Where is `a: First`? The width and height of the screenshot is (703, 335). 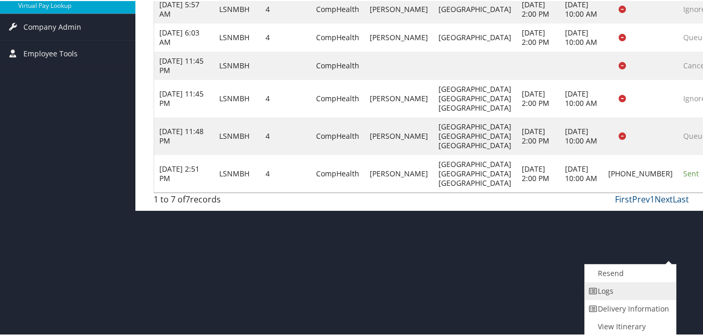 a: First is located at coordinates (624, 198).